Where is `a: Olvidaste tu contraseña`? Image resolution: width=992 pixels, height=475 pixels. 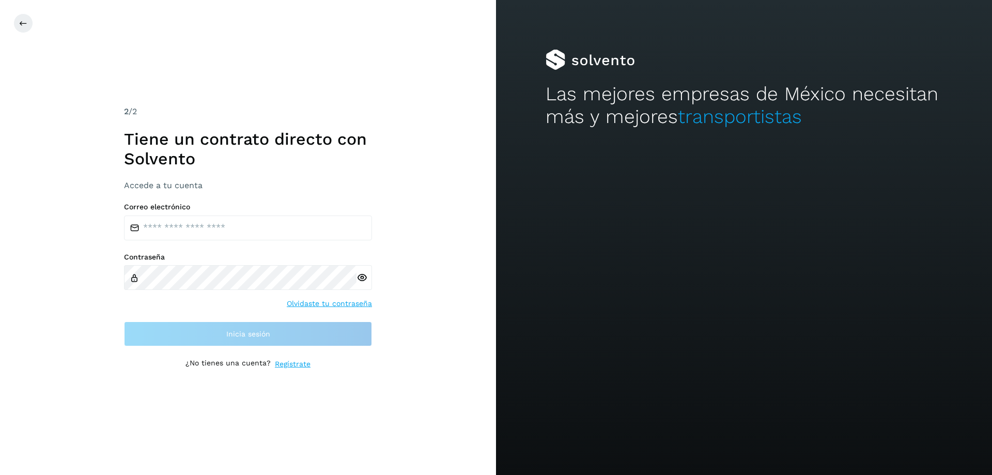
a: Olvidaste tu contraseña is located at coordinates (329, 303).